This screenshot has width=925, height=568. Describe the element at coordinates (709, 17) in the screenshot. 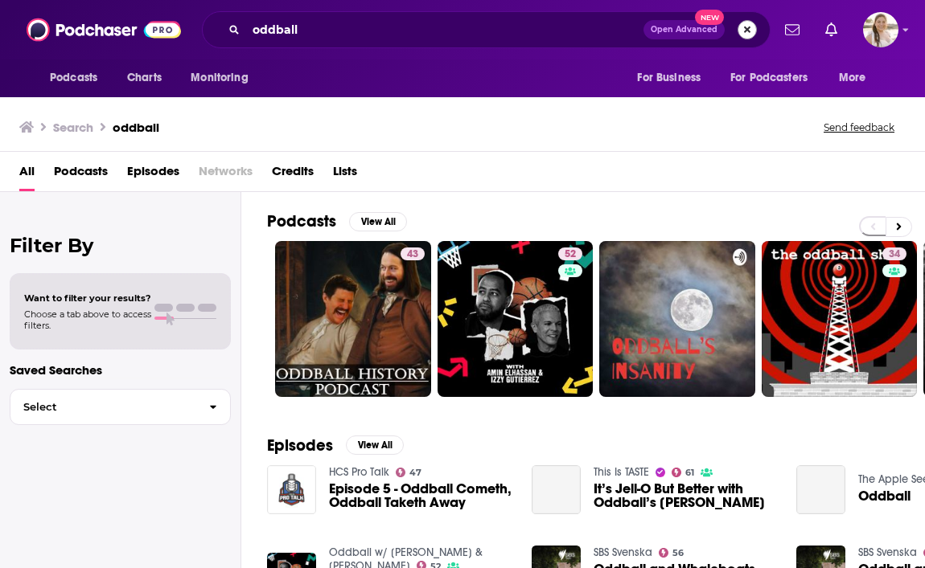

I see `span: New` at that location.